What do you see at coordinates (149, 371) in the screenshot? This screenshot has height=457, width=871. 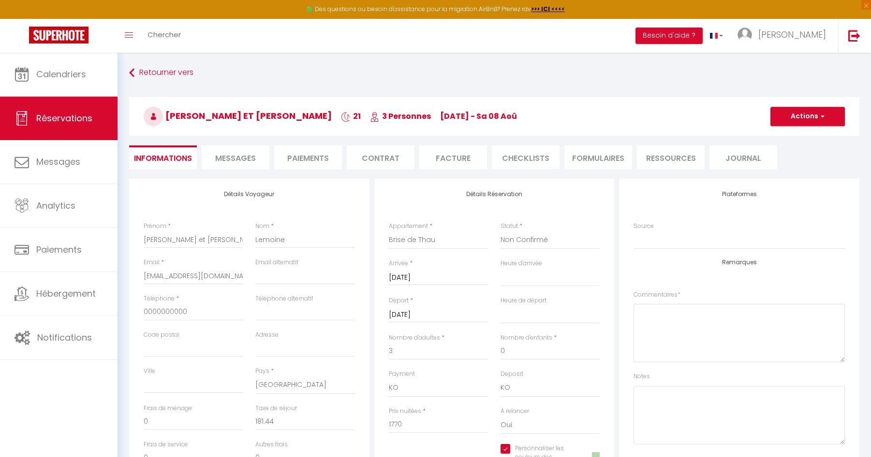 I see `label: Ville` at bounding box center [149, 371].